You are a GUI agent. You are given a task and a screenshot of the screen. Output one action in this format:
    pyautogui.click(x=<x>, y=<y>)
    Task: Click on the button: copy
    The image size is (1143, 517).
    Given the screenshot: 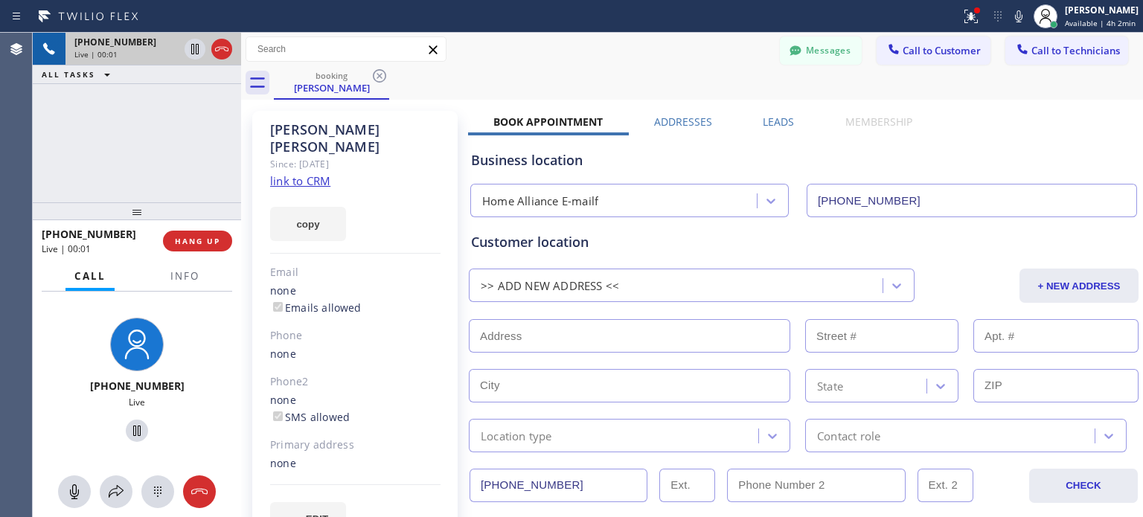 What is the action you would take?
    pyautogui.click(x=308, y=224)
    